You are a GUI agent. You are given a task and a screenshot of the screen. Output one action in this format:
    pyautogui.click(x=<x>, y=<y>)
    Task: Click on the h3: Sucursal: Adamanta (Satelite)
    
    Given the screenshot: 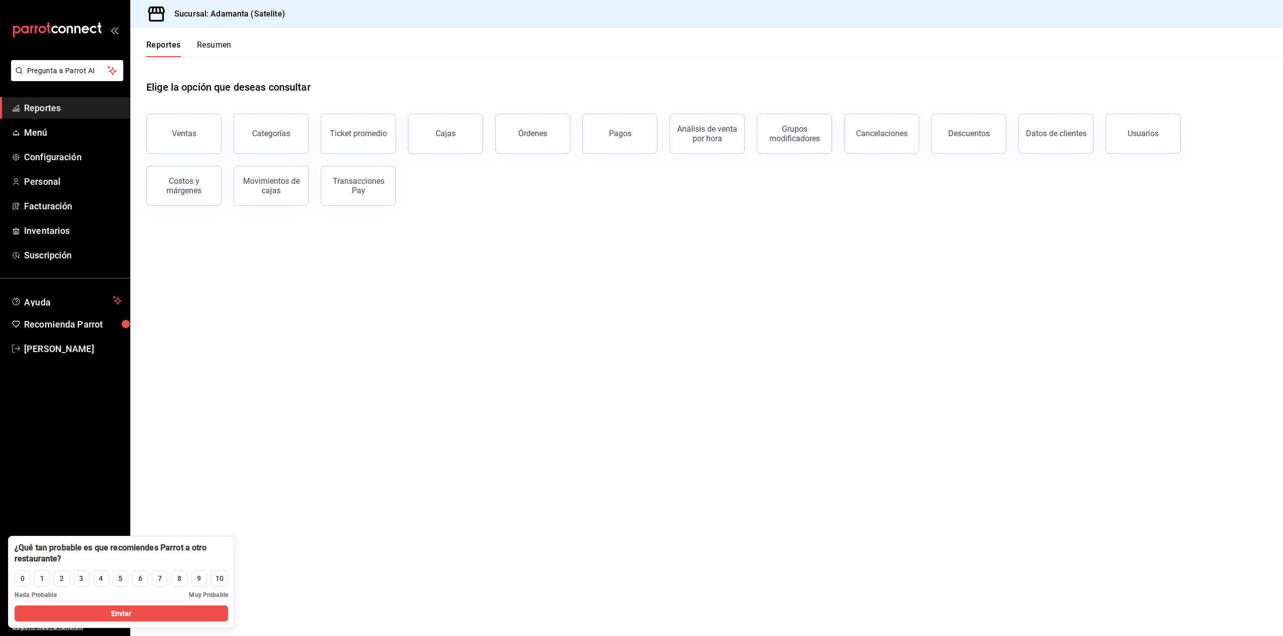 What is the action you would take?
    pyautogui.click(x=225, y=14)
    